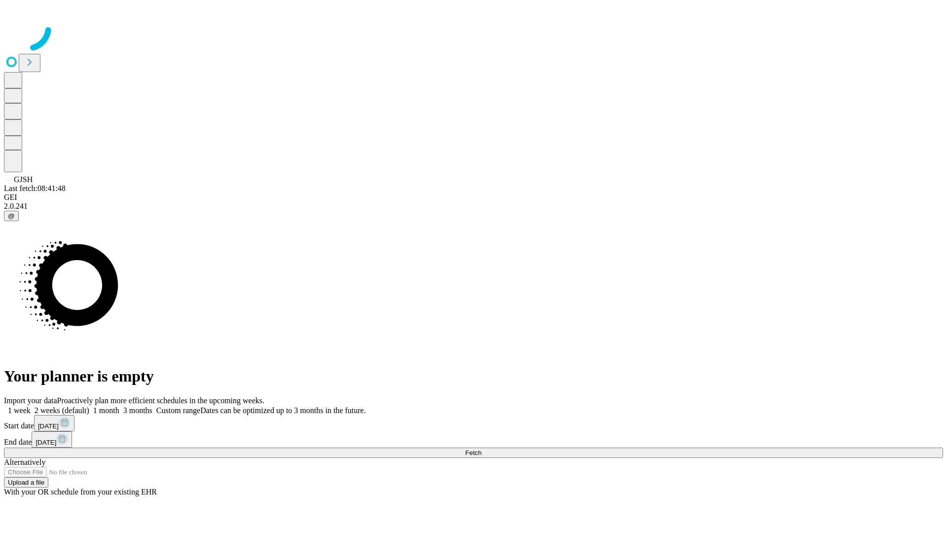 The height and width of the screenshot is (533, 947). I want to click on span: 1 month, so click(106, 410).